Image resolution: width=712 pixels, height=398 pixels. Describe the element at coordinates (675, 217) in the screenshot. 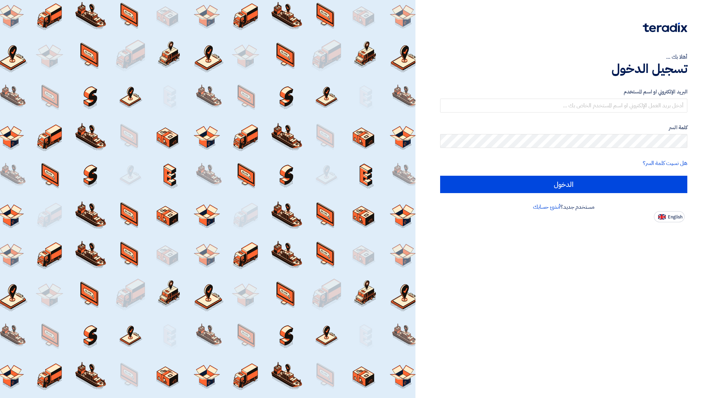

I see `span: English` at that location.